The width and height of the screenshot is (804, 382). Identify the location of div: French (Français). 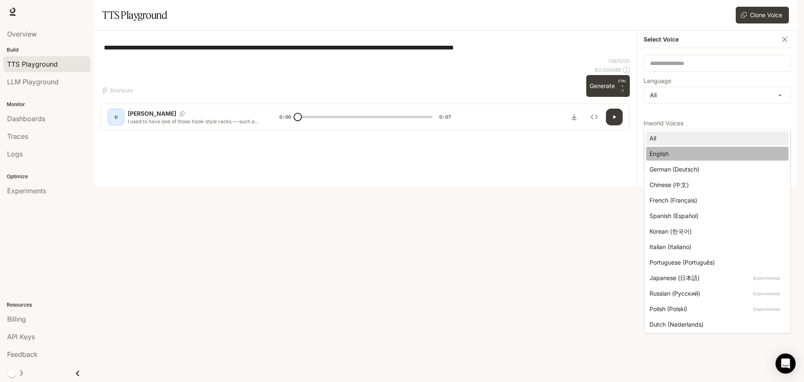
(716, 200).